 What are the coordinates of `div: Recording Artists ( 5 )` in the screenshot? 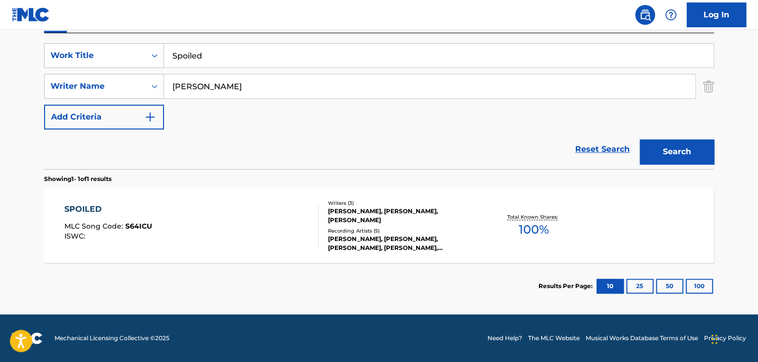 It's located at (403, 230).